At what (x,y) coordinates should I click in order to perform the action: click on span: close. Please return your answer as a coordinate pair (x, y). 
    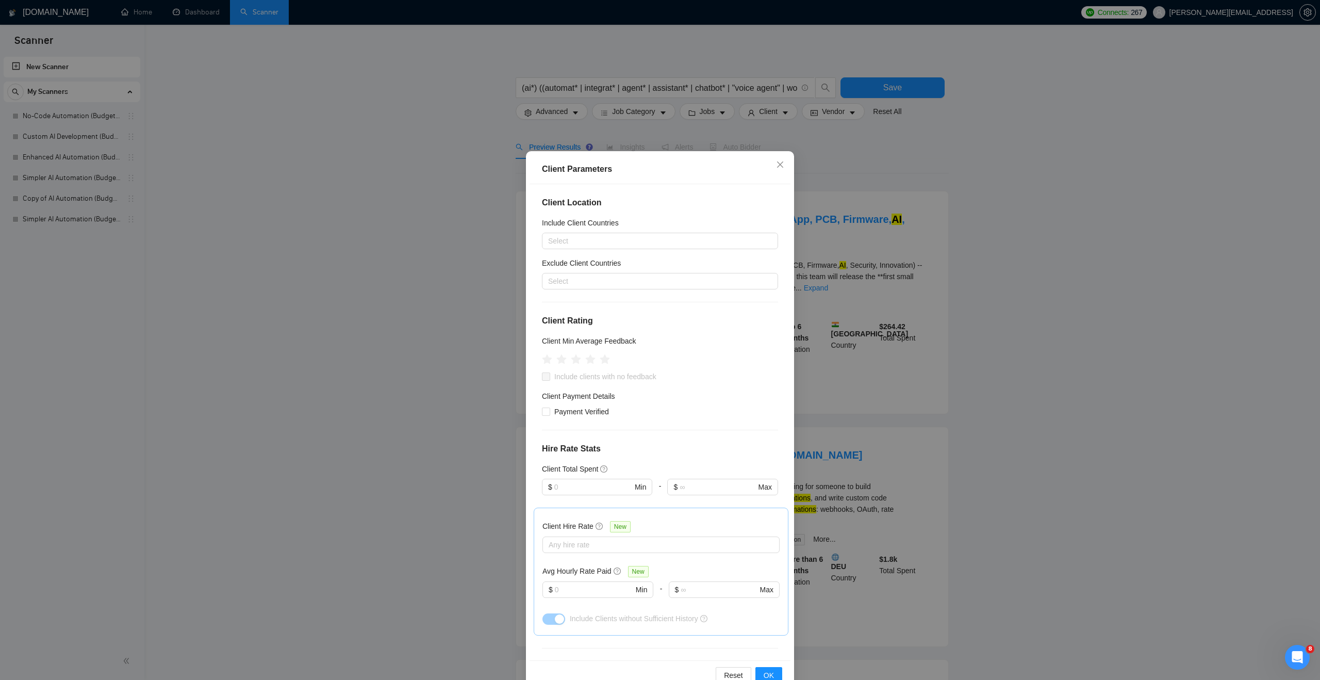
    Looking at the image, I should click on (780, 165).